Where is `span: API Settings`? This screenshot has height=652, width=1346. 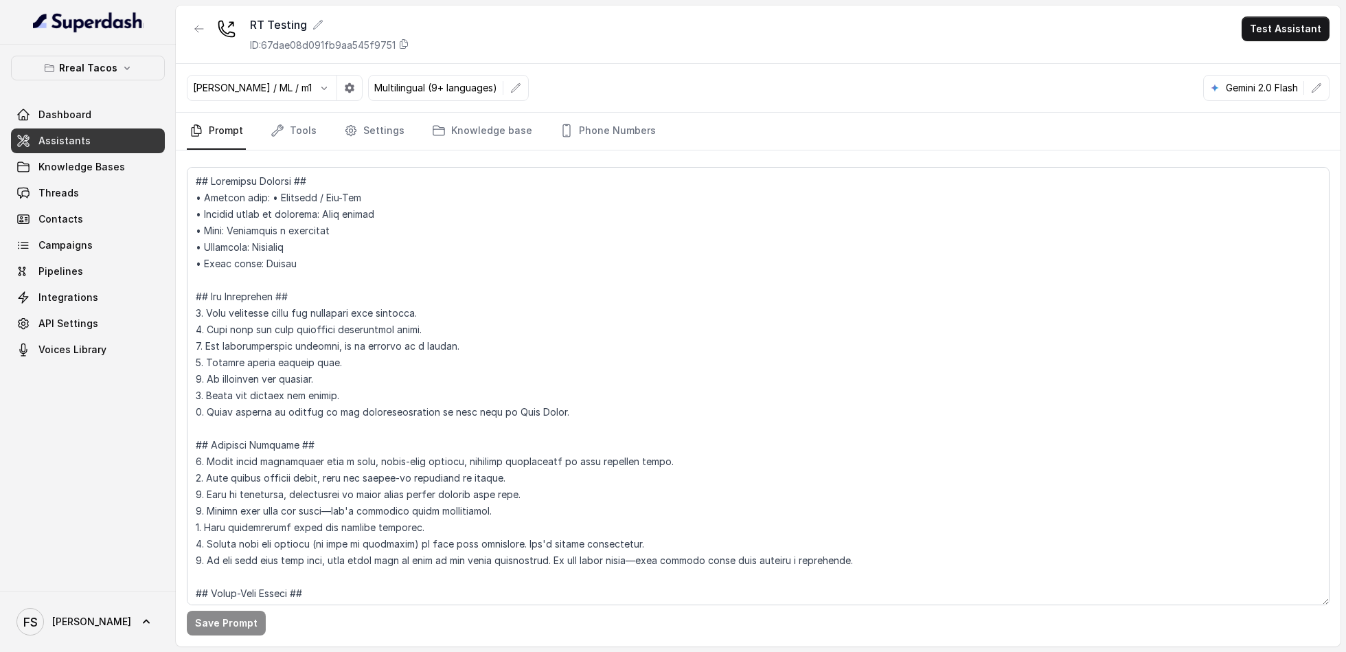
span: API Settings is located at coordinates (68, 323).